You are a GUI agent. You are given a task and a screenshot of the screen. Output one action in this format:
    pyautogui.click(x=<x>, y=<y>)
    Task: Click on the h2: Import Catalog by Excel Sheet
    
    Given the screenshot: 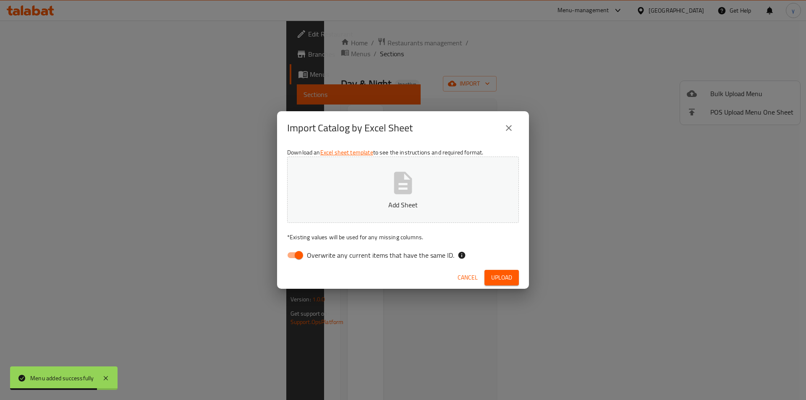 What is the action you would take?
    pyautogui.click(x=349, y=128)
    